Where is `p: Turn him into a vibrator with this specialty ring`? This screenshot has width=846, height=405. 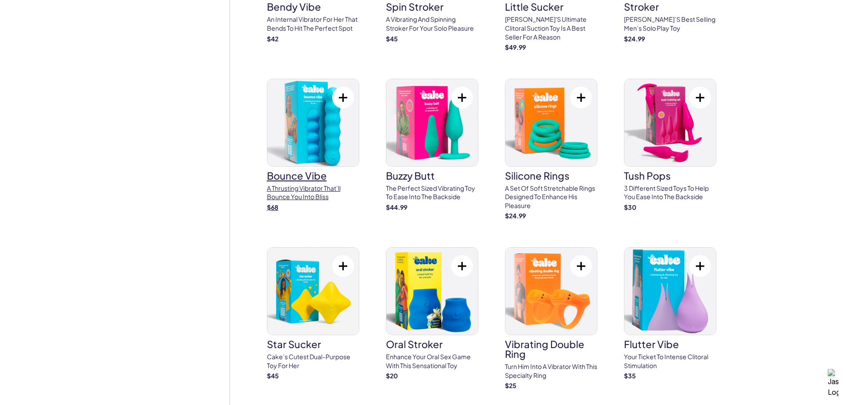
p: Turn him into a vibrator with this specialty ring is located at coordinates (551, 370).